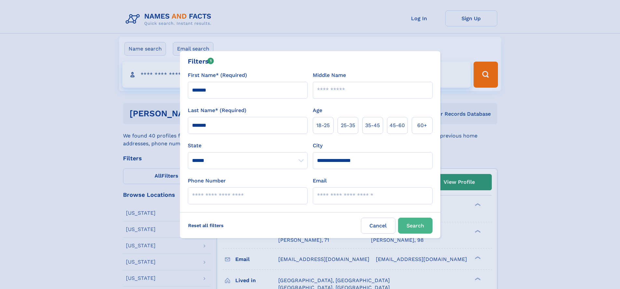 The width and height of the screenshot is (620, 289). Describe the element at coordinates (317, 110) in the screenshot. I see `label: Age` at that location.